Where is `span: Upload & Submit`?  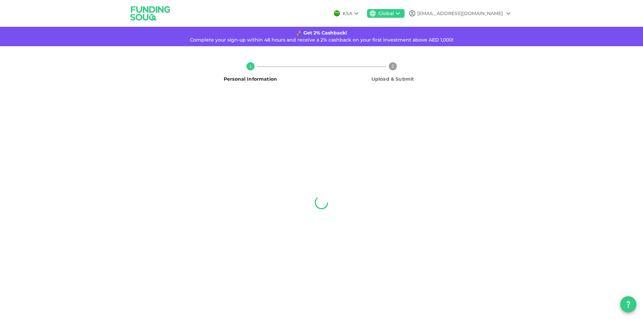 span: Upload & Submit is located at coordinates (393, 79).